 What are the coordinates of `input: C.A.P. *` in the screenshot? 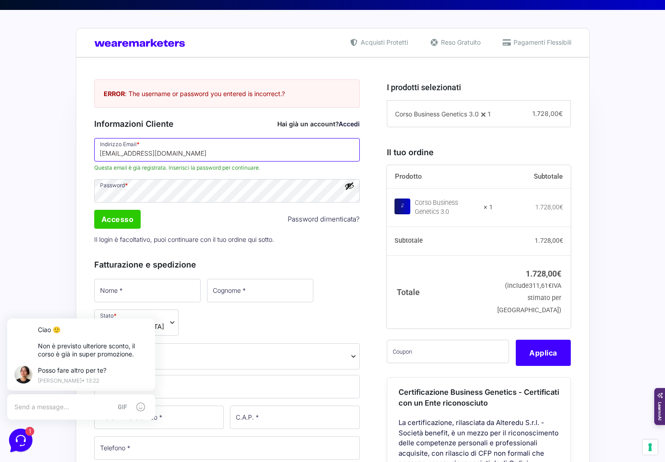 It's located at (295, 417).